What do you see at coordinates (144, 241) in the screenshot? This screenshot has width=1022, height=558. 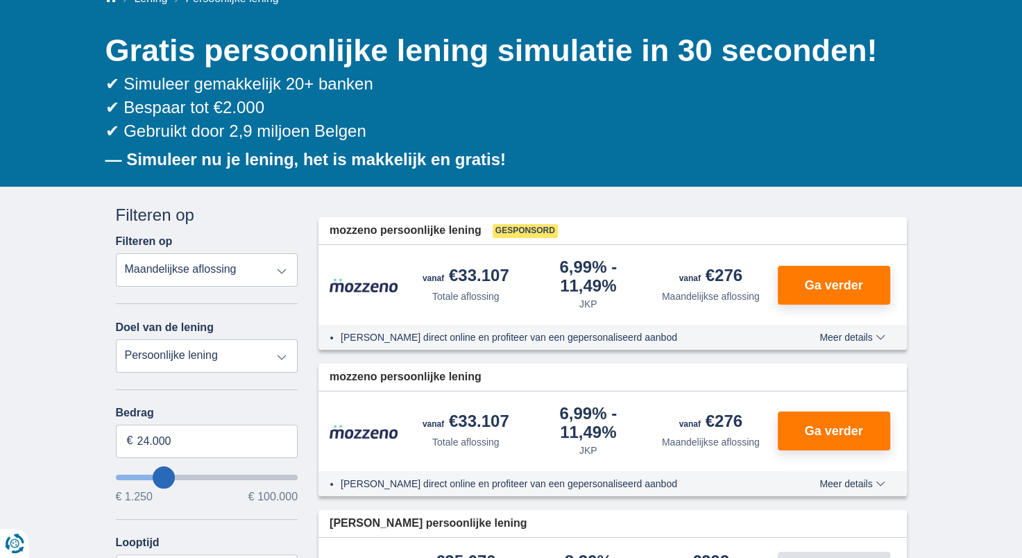 I see `label: Filteren op` at bounding box center [144, 241].